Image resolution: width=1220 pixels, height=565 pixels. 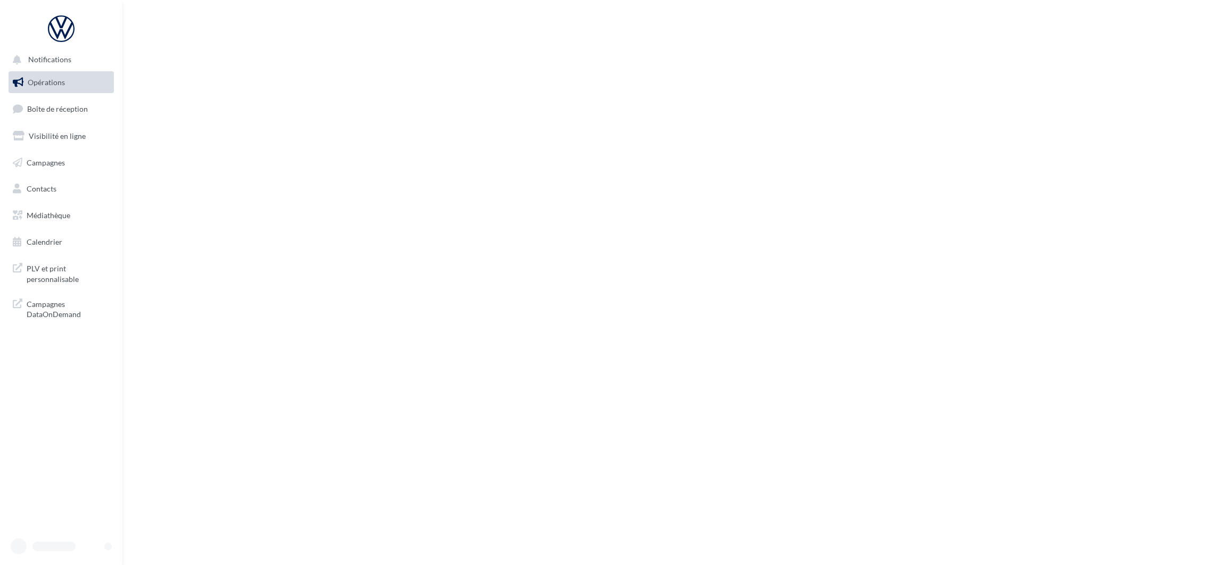 I want to click on a: Campagnes, so click(x=61, y=163).